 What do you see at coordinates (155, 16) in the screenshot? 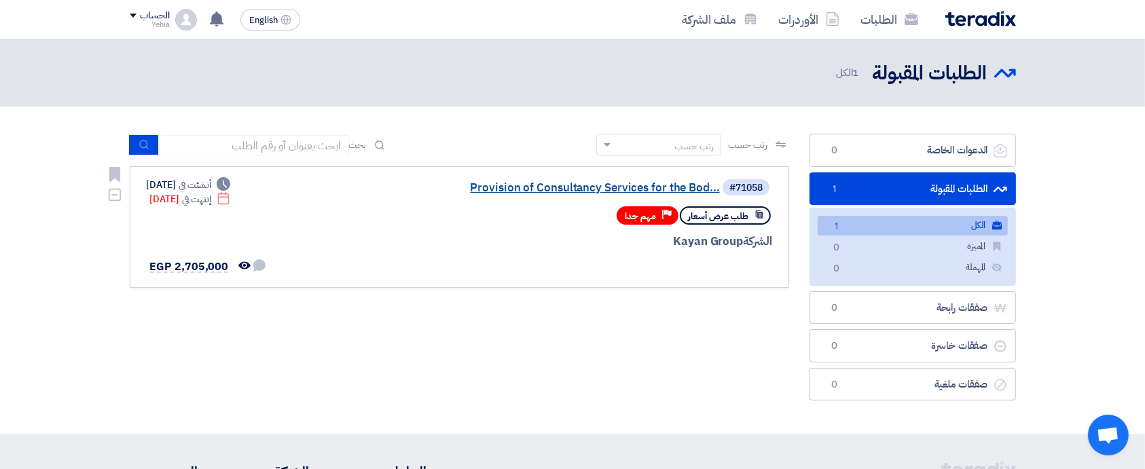
I see `div: الحساب` at bounding box center [155, 16].